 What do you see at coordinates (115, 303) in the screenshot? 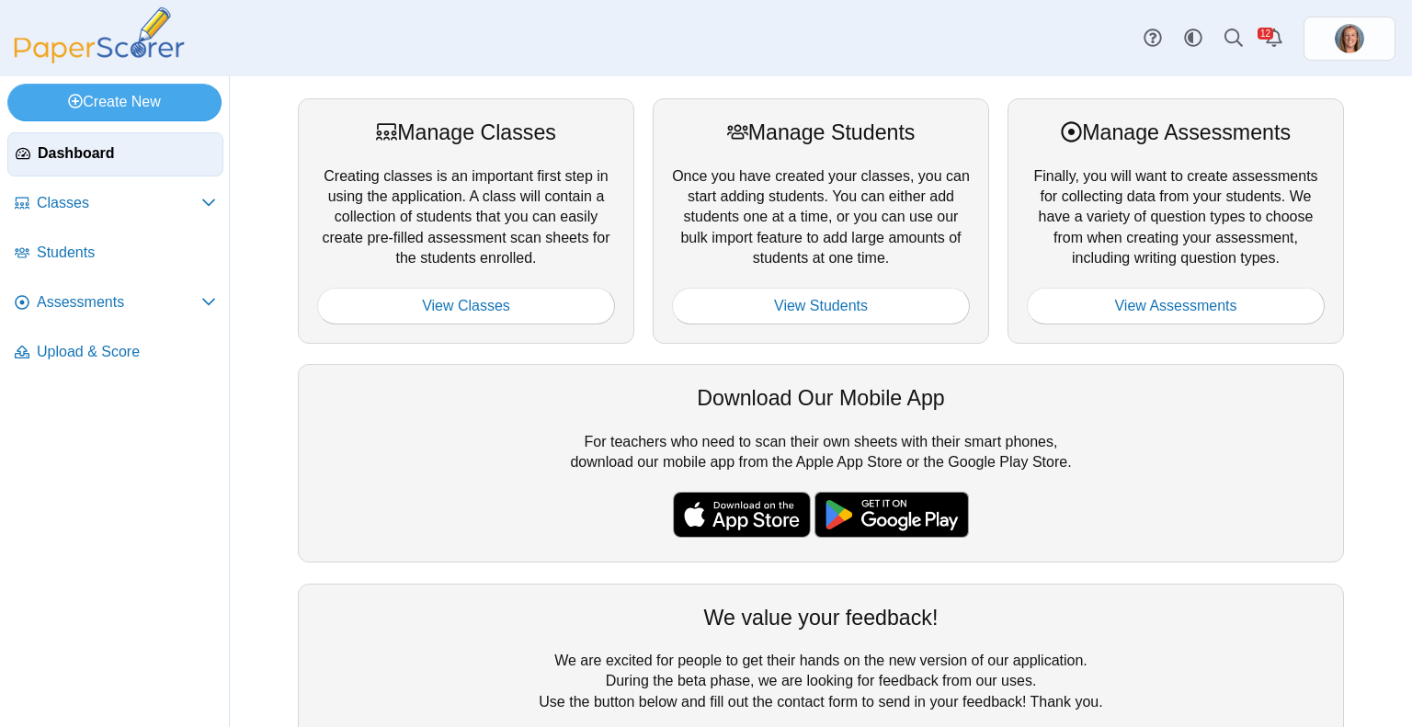
I see `a: Assessments` at bounding box center [115, 303].